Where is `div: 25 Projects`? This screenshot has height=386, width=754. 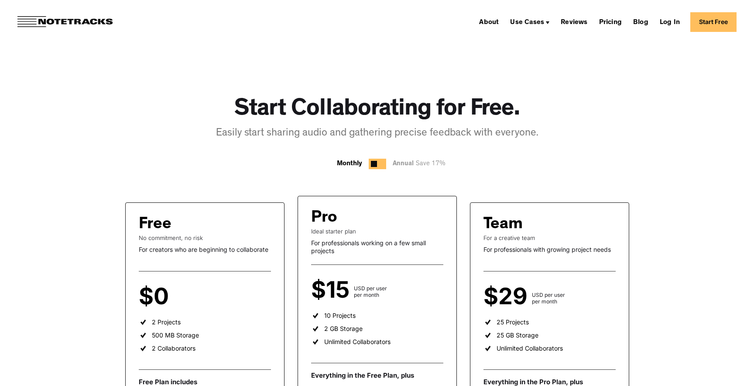 div: 25 Projects is located at coordinates (513, 322).